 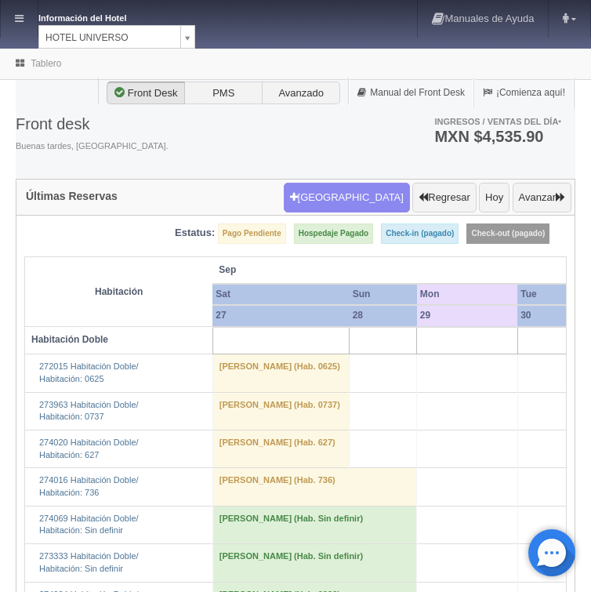 I want to click on a: Tablero, so click(x=45, y=63).